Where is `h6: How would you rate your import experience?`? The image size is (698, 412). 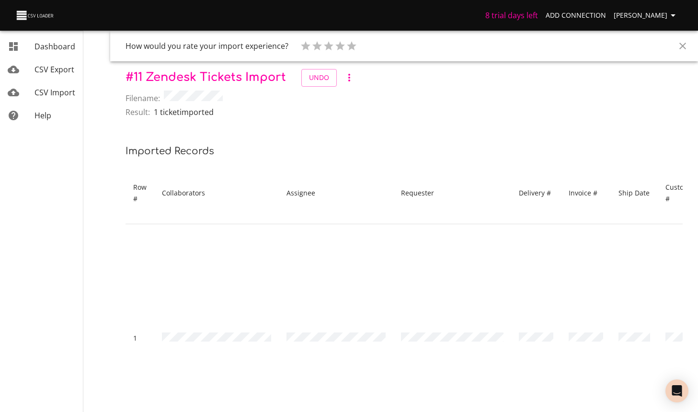
h6: How would you rate your import experience? is located at coordinates (207, 46).